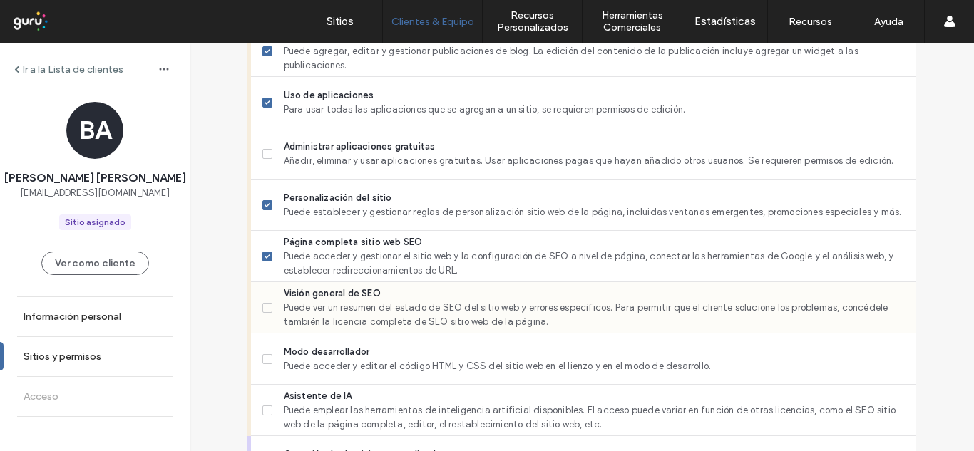 The height and width of the screenshot is (451, 974). Describe the element at coordinates (594, 367) in the screenshot. I see `span: Puede acceder y editar el código HTML y CSS del sitio web en el lienzo y en el modo de desarrollo.` at that location.